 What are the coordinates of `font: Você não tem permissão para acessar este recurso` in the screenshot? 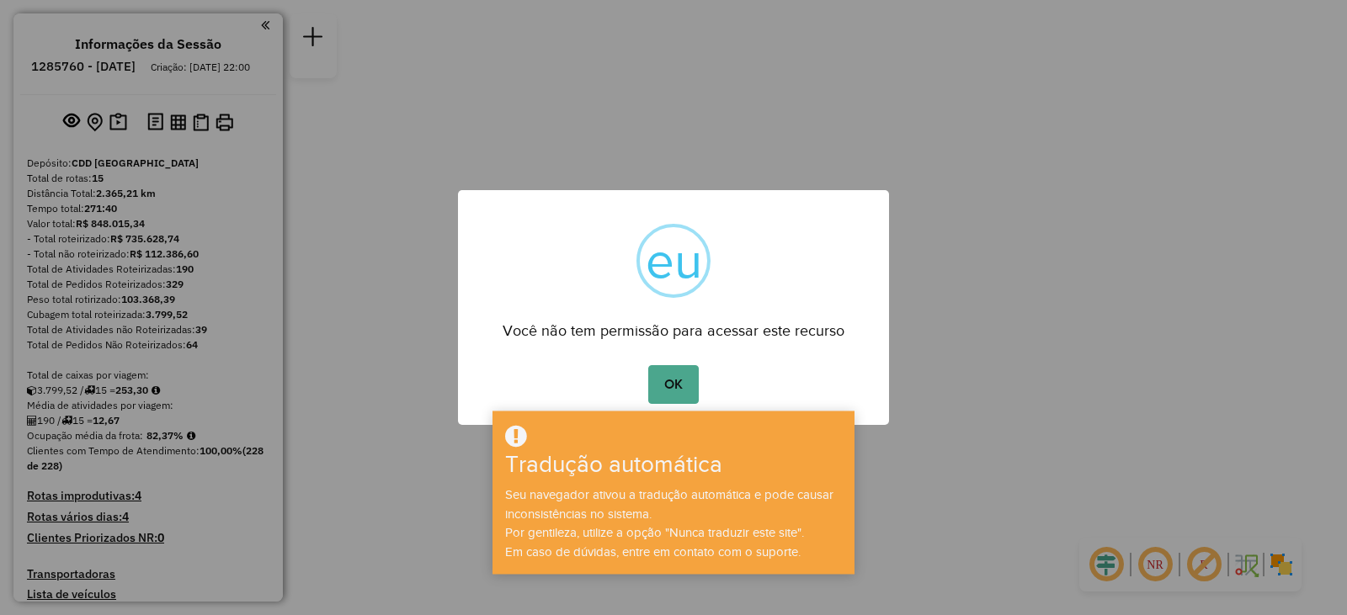 It's located at (673, 331).